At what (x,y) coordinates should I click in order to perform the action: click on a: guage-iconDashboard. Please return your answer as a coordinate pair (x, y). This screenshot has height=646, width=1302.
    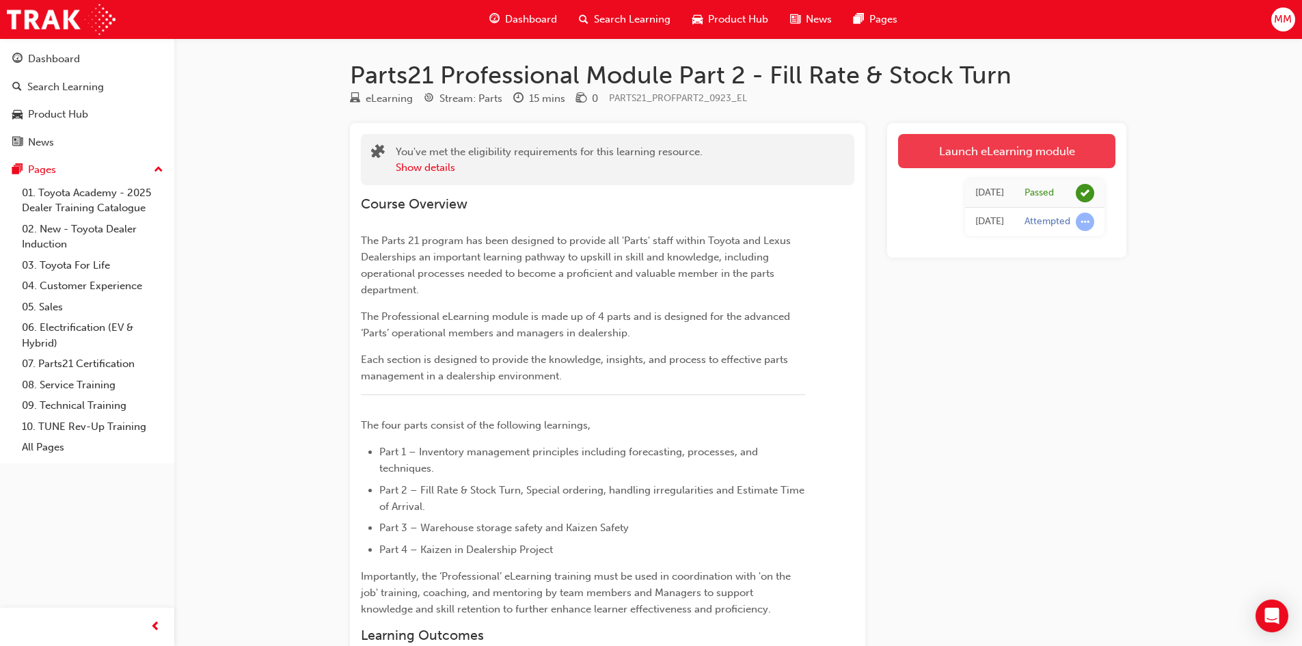
    Looking at the image, I should click on (523, 19).